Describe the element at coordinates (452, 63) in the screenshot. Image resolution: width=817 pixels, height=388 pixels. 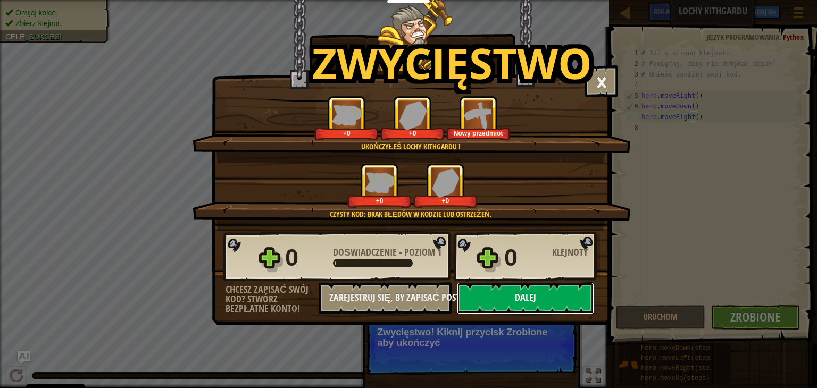
I see `h1: Zwycięstwo` at that location.